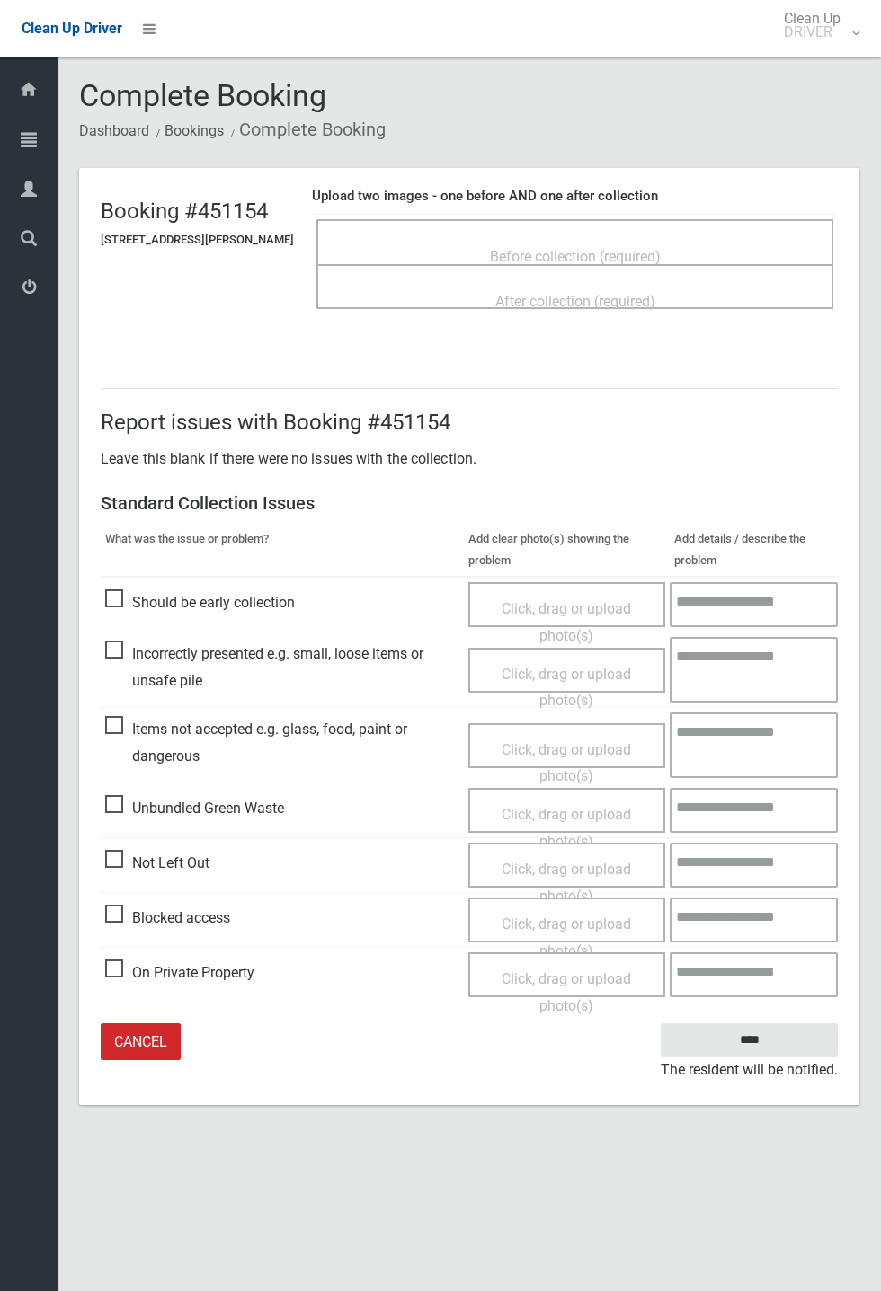  Describe the element at coordinates (469, 459) in the screenshot. I see `p: Leave this blank if there were no issues with the collection.` at that location.